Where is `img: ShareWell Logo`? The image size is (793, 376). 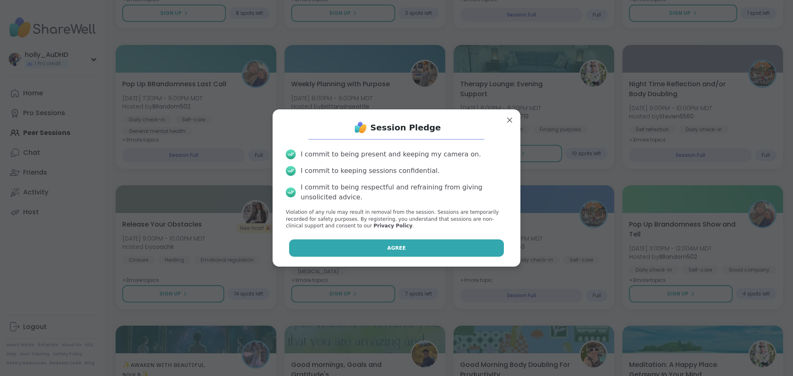 img: ShareWell Logo is located at coordinates (360, 128).